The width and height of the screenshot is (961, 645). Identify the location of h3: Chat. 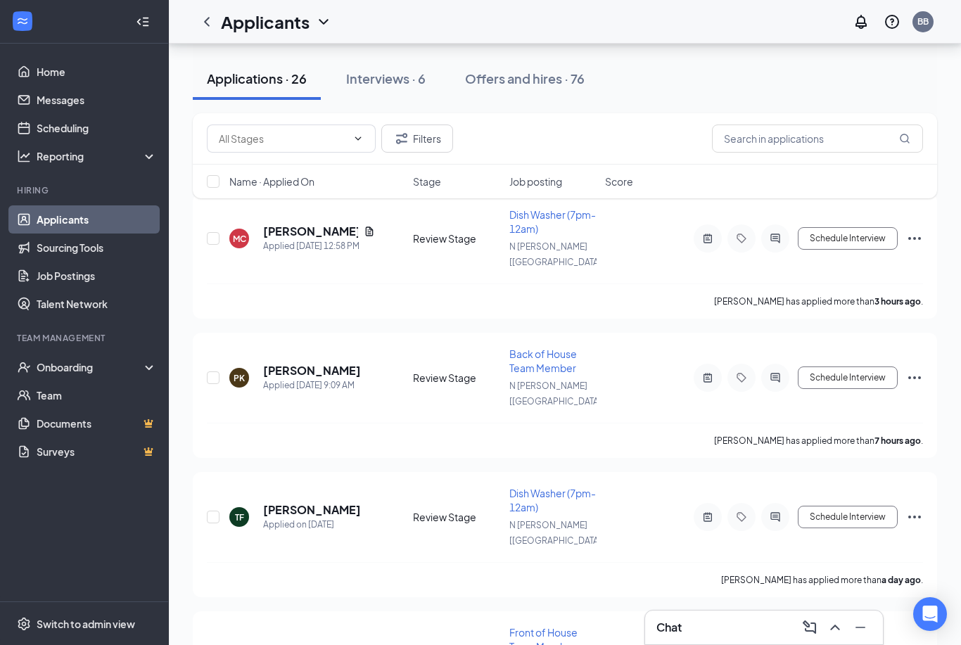
(669, 628).